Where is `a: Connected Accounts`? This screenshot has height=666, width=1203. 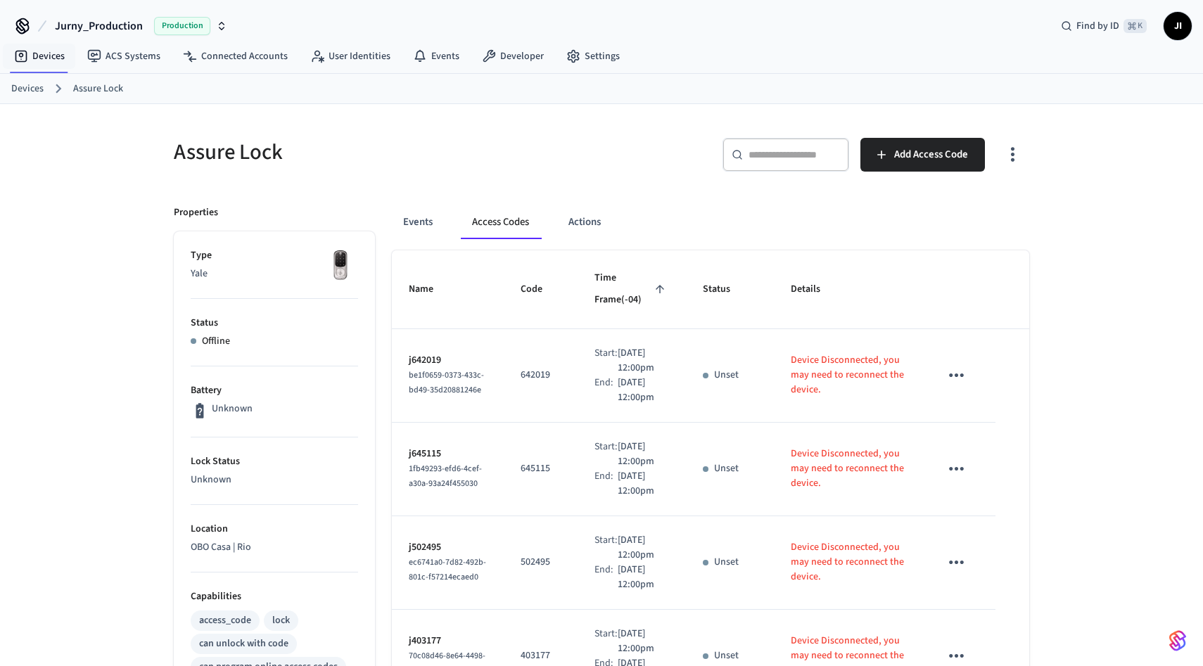 a: Connected Accounts is located at coordinates (235, 56).